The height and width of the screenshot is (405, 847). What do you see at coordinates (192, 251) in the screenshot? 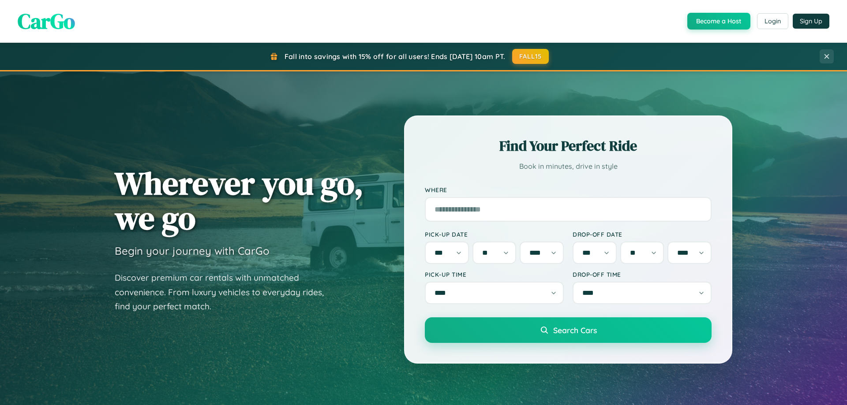
I see `h3: Begin your journey with CarGo` at bounding box center [192, 251].